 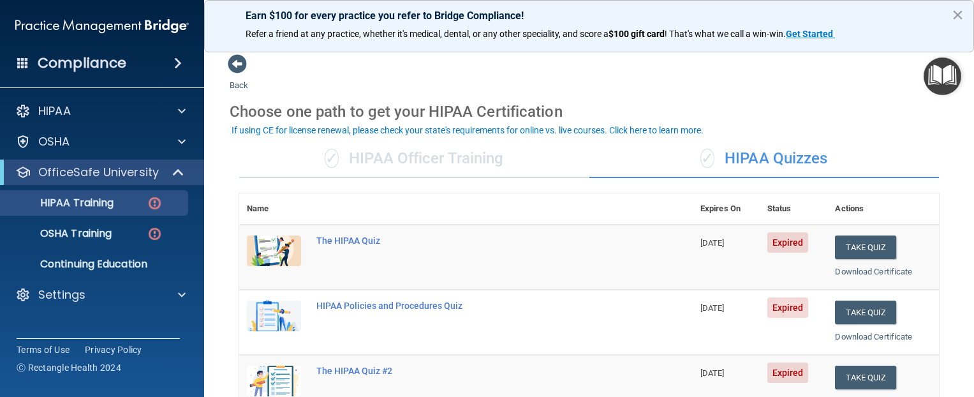 I want to click on th: Status, so click(x=793, y=209).